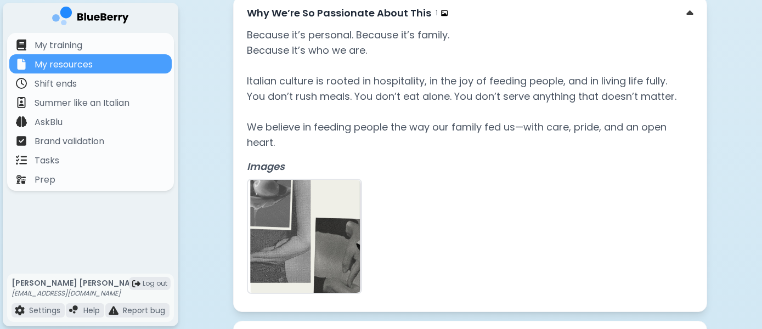  Describe the element at coordinates (55, 84) in the screenshot. I see `p: Shift ends` at that location.